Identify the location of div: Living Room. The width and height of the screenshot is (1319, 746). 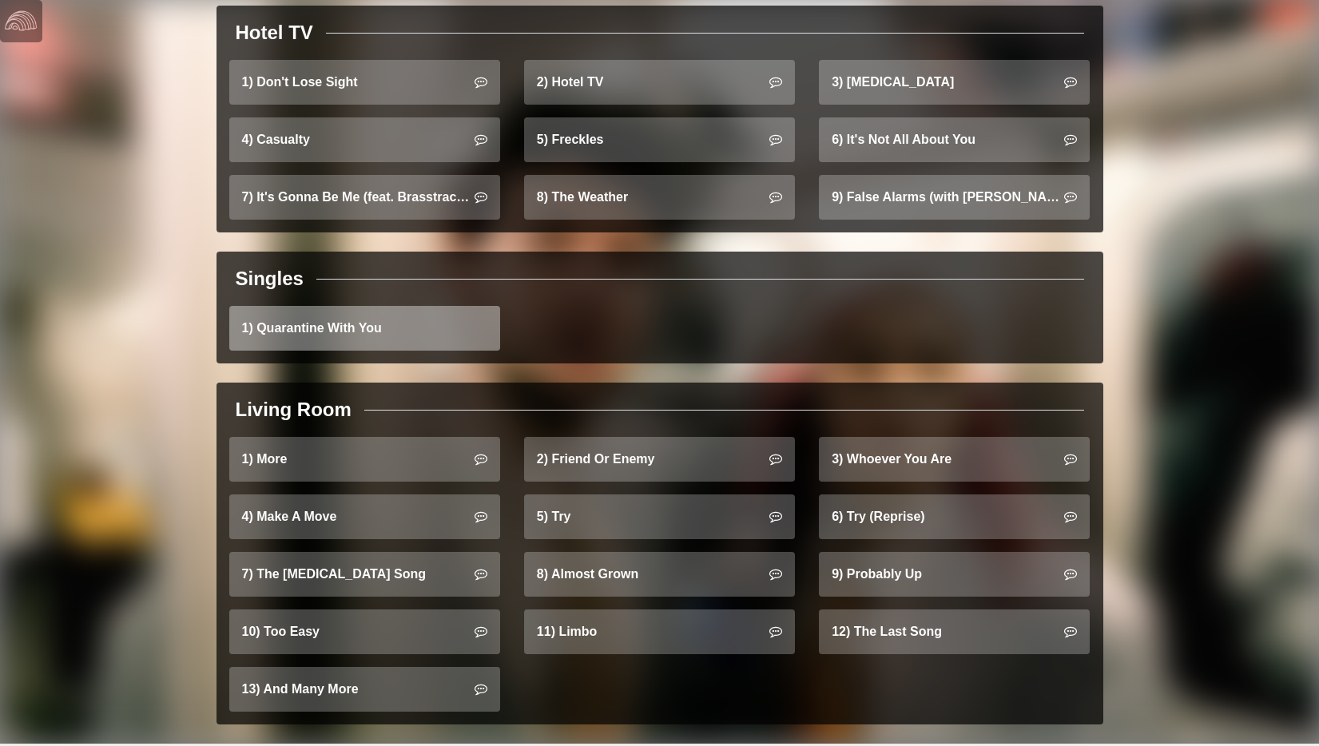
(293, 410).